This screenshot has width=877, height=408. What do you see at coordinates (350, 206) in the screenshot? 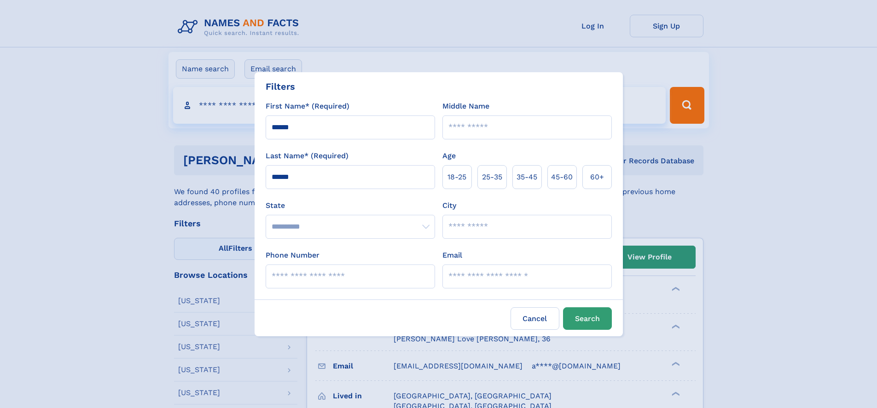
I see `label: State` at bounding box center [350, 206].